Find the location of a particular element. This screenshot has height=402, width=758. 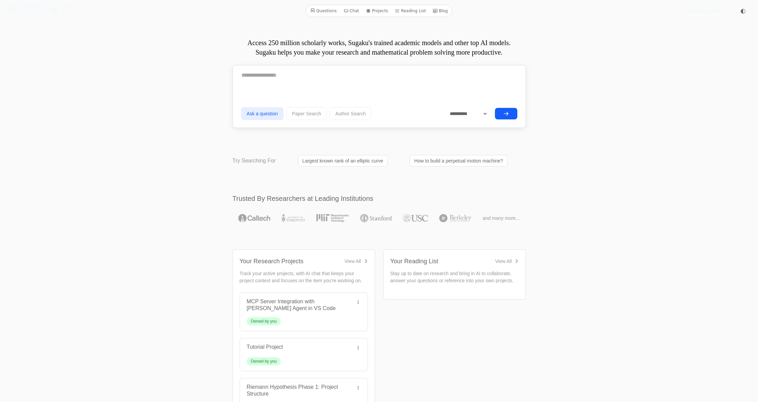

img: UC Berkeley is located at coordinates (455, 218).